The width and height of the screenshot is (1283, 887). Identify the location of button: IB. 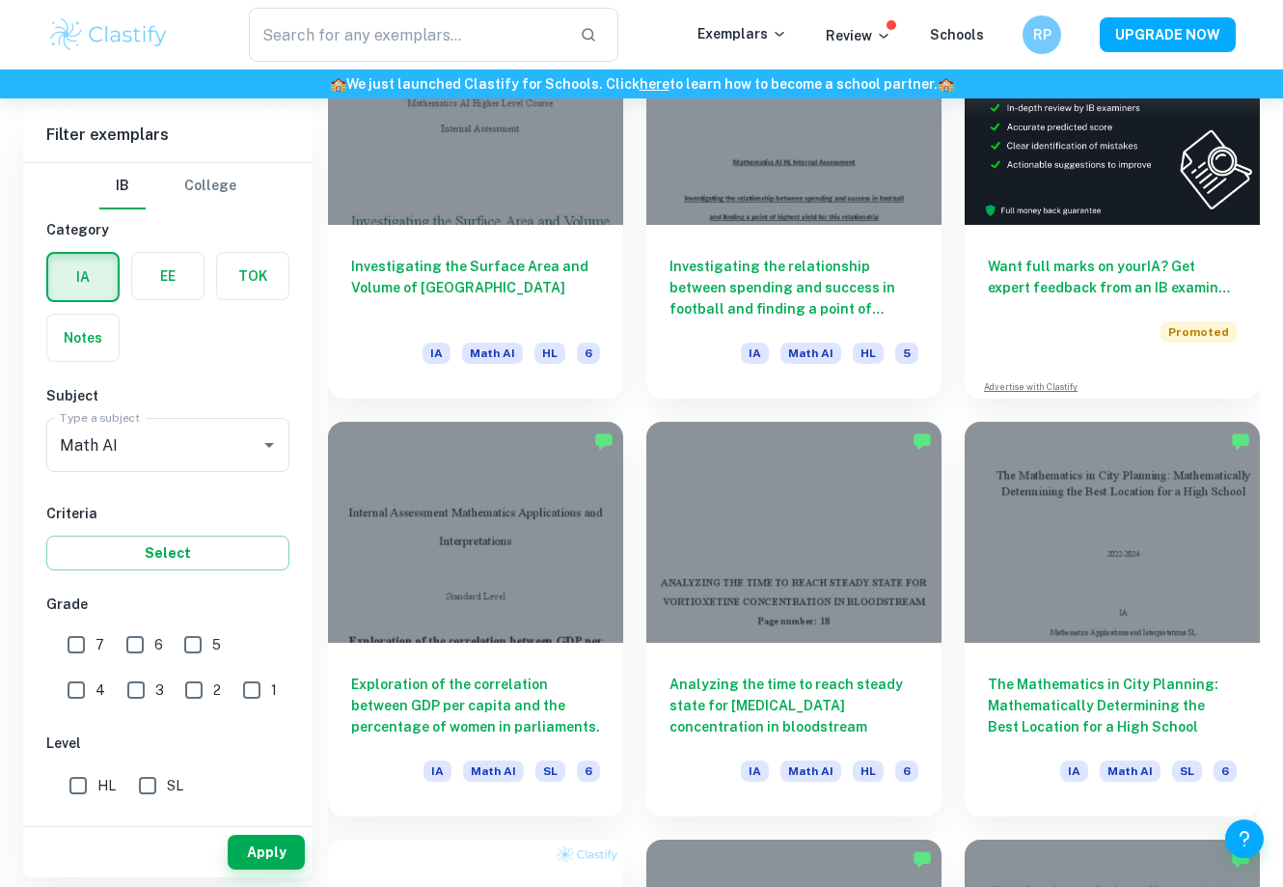
(123, 186).